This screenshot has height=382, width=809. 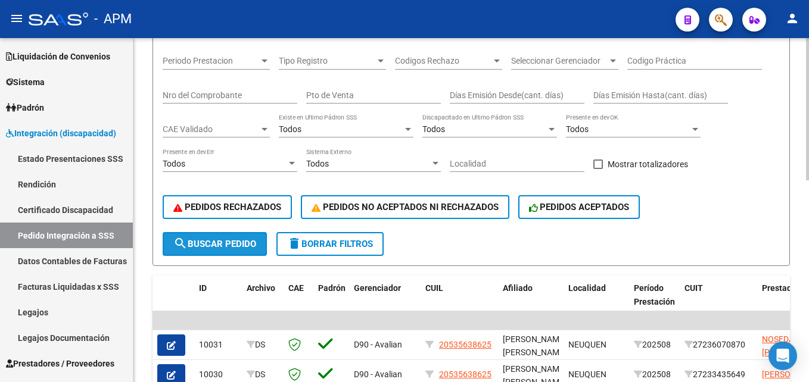 What do you see at coordinates (214, 244) in the screenshot?
I see `button: Buscar Pedido` at bounding box center [214, 244].